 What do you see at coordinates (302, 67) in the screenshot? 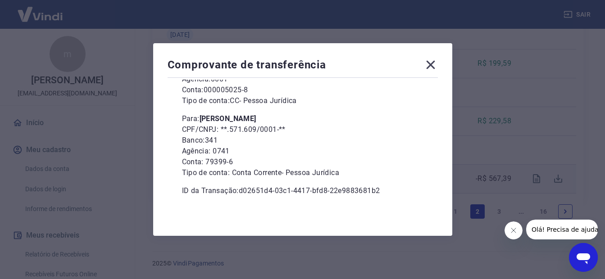
I see `div: Comprovante de transferência` at bounding box center [302, 67].